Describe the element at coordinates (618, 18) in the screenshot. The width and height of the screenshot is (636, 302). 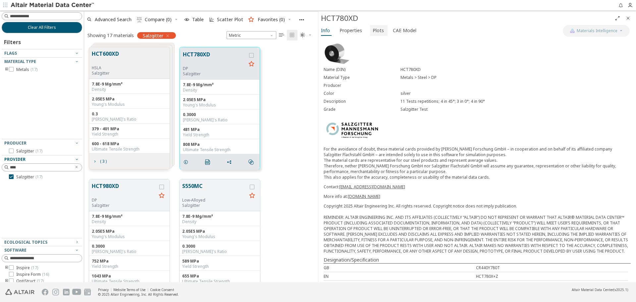
I see `button: Full Screen` at that location.